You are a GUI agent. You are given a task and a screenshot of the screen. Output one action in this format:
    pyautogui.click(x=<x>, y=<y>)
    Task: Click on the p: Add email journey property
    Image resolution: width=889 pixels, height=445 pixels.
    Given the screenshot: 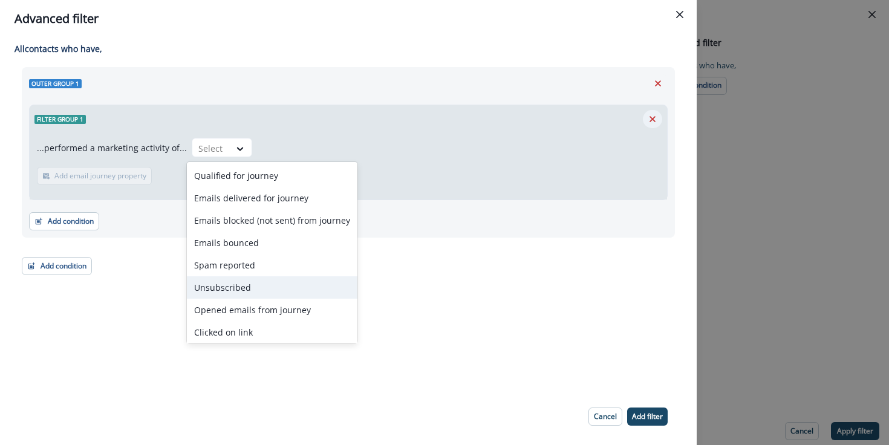 What is the action you would take?
    pyautogui.click(x=100, y=176)
    